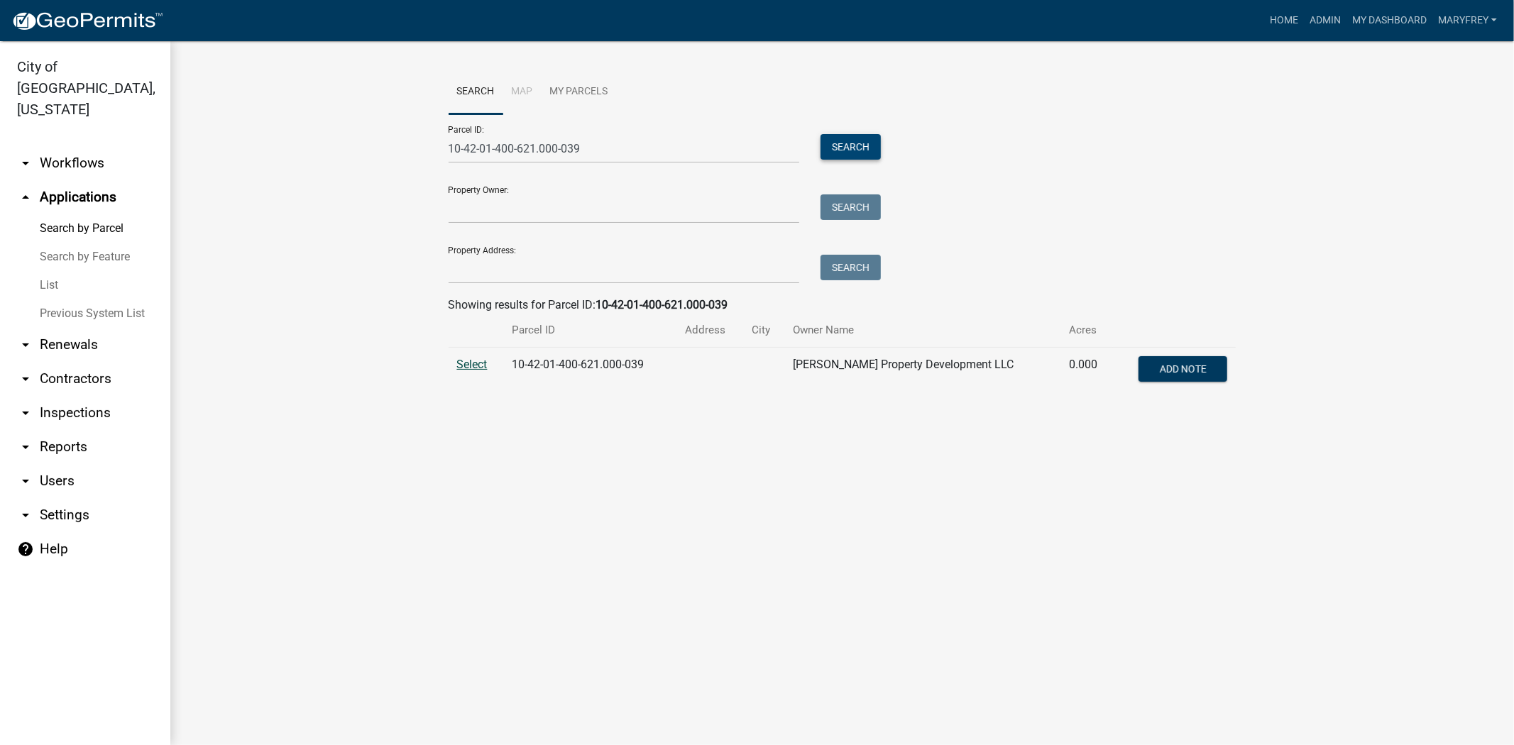 This screenshot has width=1514, height=745. Describe the element at coordinates (1325, 21) in the screenshot. I see `a: Admin` at that location.